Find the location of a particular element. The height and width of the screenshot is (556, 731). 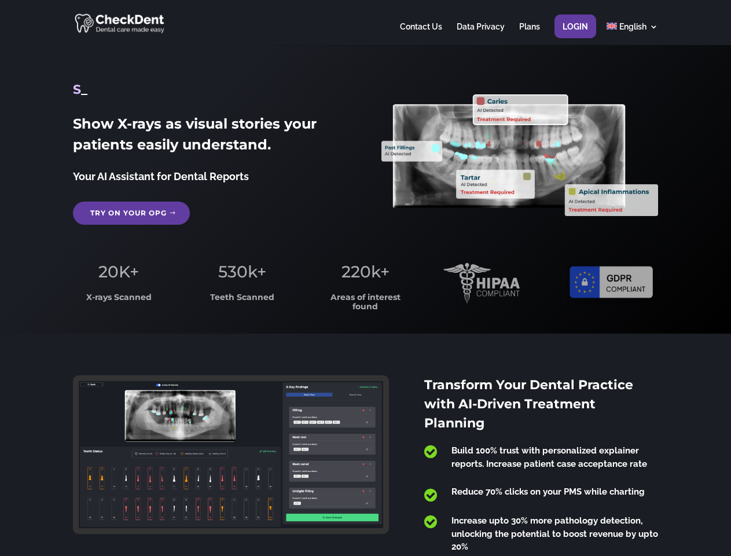

h2: Show X-rays as visual stories your patients easily understand. is located at coordinates (211, 137).